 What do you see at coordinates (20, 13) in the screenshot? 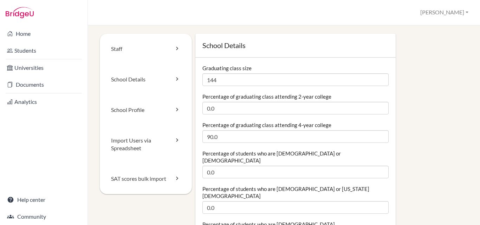
I see `img: Bridge-U` at bounding box center [20, 13].